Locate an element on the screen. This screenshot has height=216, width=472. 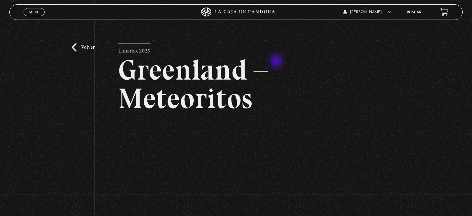
a: View your shopping cart is located at coordinates (444, 12).